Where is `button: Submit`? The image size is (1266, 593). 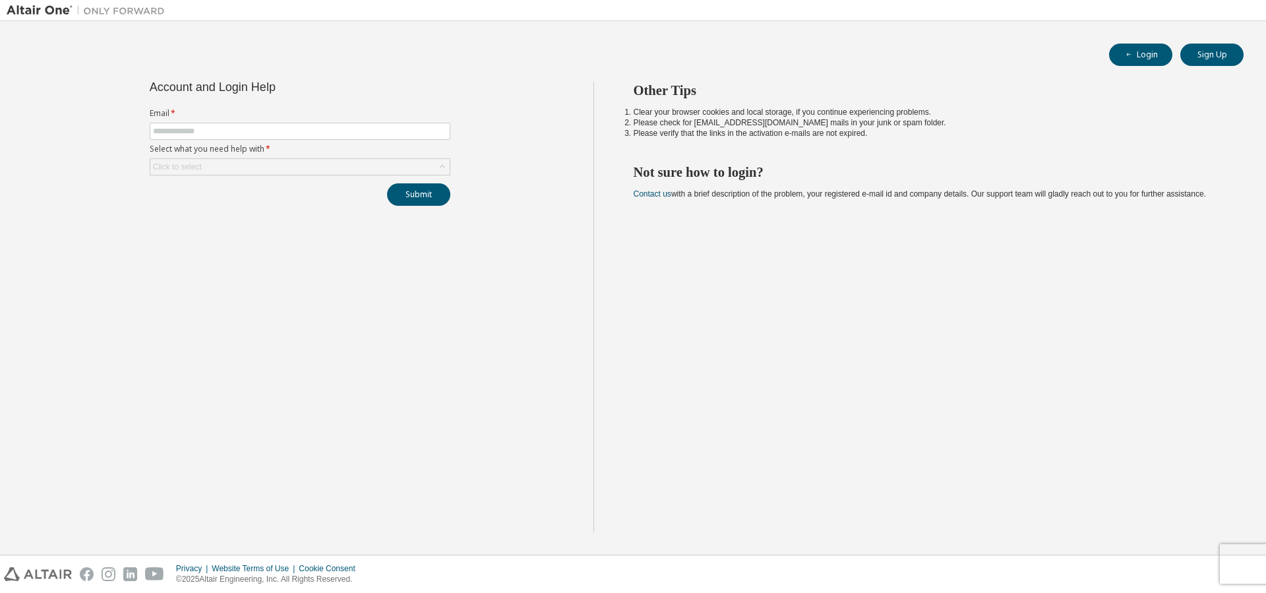
button: Submit is located at coordinates (419, 195).